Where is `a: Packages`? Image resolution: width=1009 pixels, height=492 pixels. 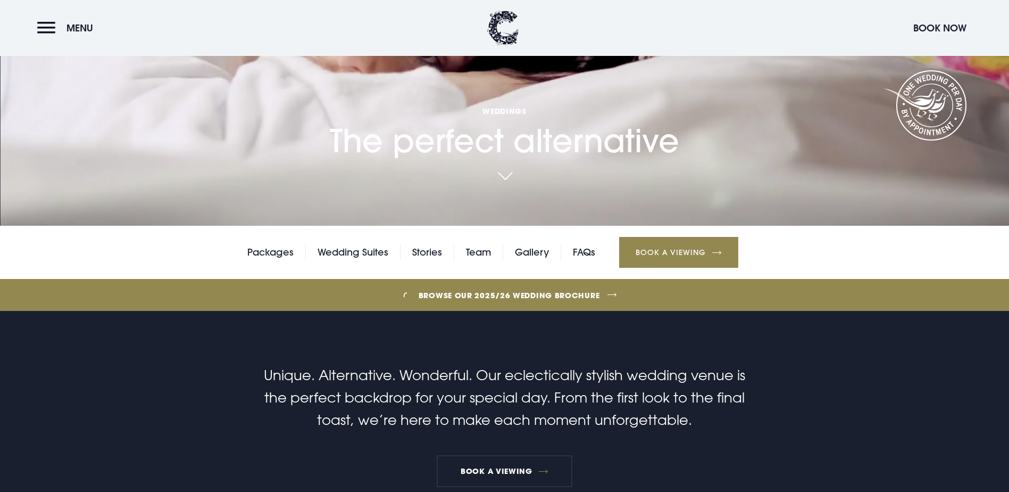
a: Packages is located at coordinates (270, 252).